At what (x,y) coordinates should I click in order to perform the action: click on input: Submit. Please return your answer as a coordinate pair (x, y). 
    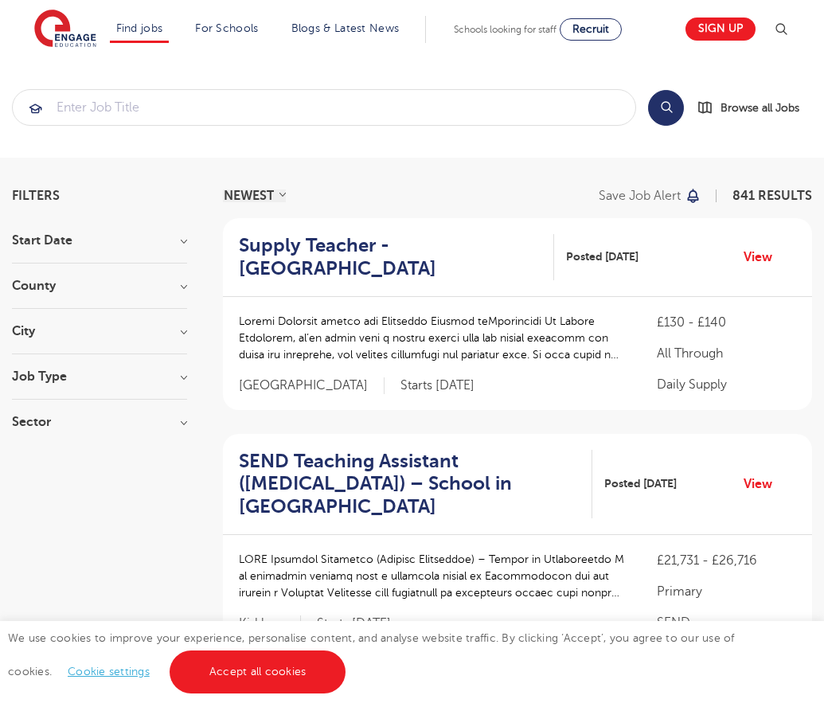
    Looking at the image, I should click on (324, 107).